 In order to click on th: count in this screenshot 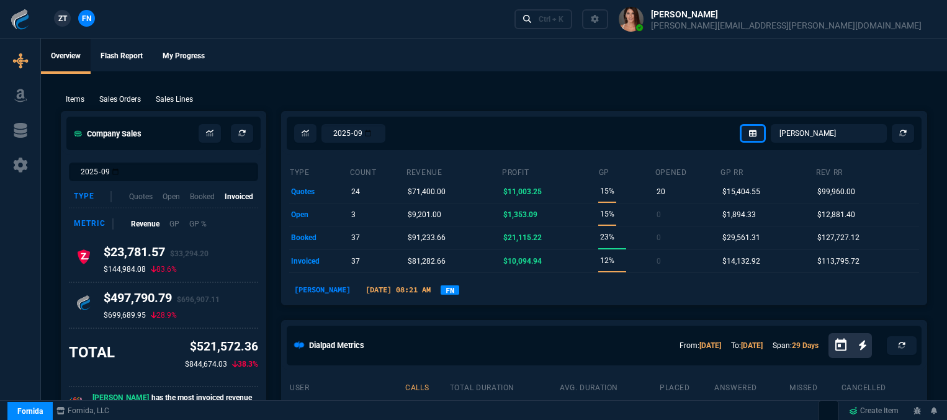, I will do `click(378, 171)`.